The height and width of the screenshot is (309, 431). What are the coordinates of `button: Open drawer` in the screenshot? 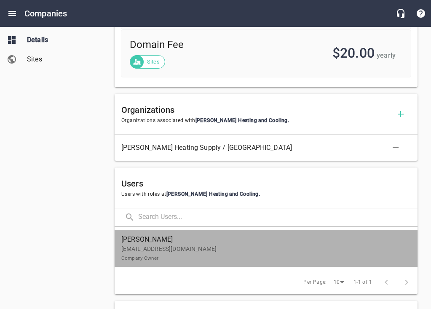 It's located at (12, 13).